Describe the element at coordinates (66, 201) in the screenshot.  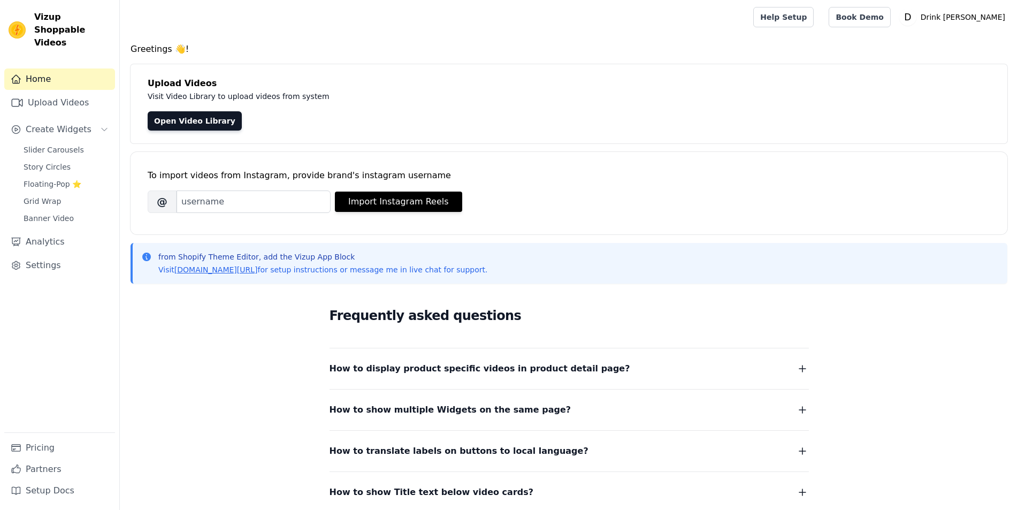
I see `a: Grid Wrap` at that location.